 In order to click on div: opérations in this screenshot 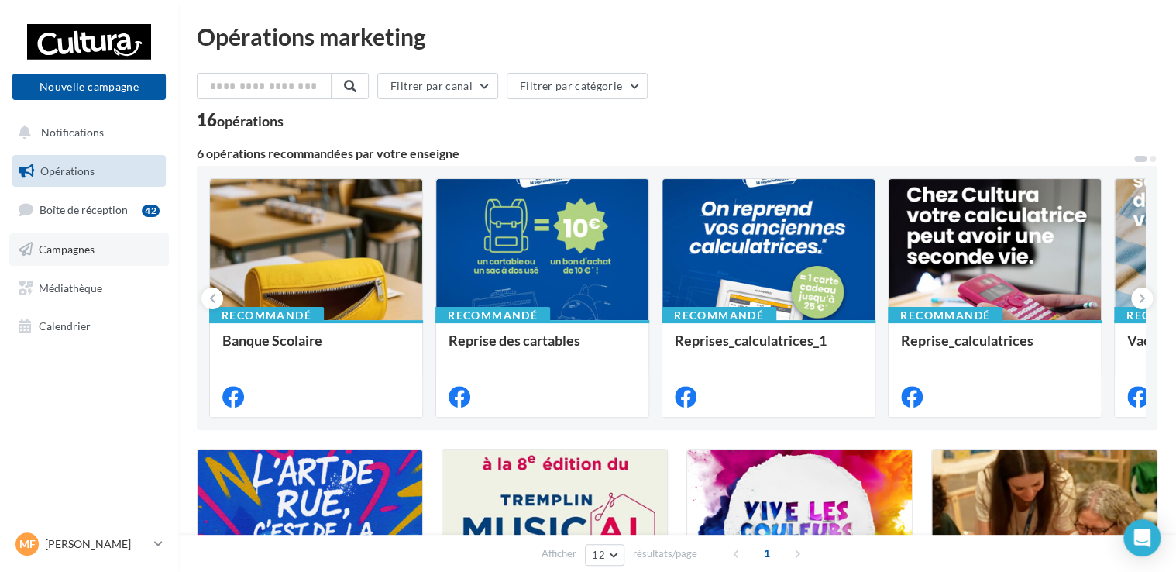, I will do `click(250, 121)`.